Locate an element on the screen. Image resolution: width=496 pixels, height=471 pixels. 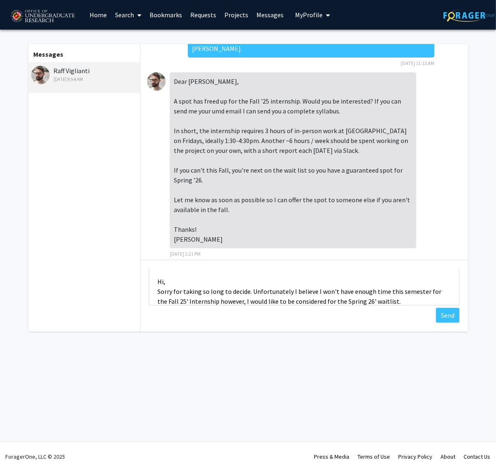
img: ForagerOne Logo is located at coordinates (469, 15).